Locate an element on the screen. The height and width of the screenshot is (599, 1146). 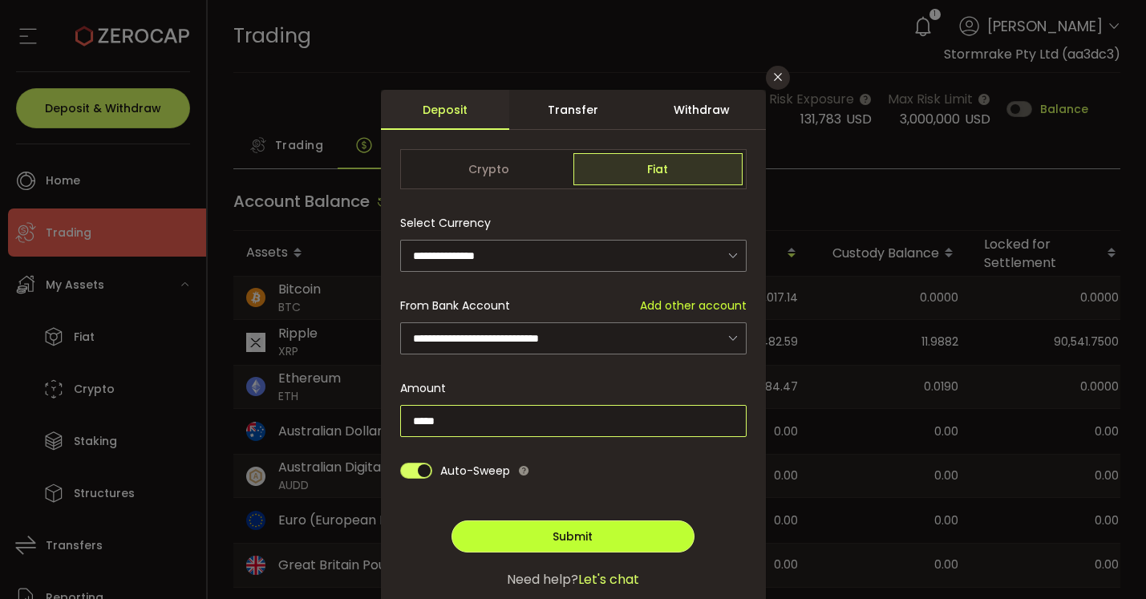
div: Deposit is located at coordinates (445, 110).